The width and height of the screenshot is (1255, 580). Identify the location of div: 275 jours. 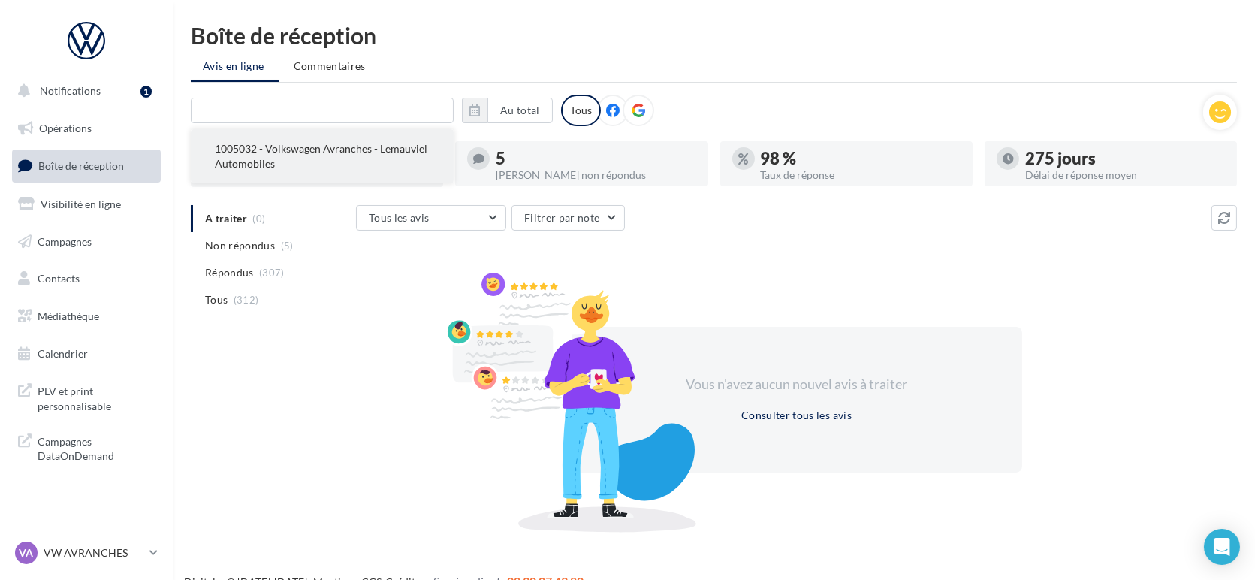
(1125, 159).